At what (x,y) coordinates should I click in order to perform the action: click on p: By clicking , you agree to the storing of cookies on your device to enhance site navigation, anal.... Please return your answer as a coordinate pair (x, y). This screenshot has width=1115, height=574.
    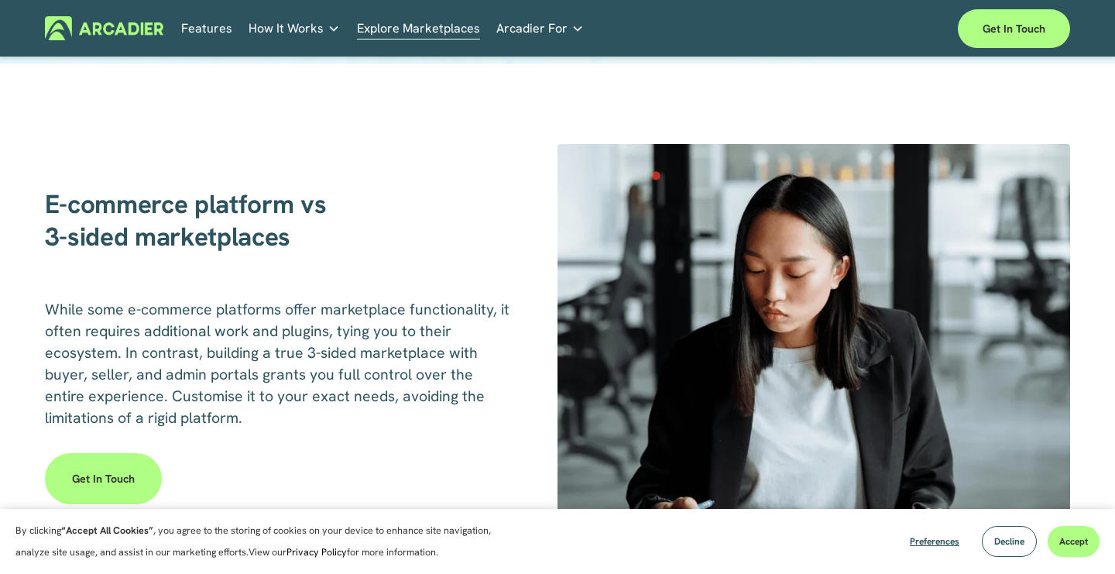
    Looking at the image, I should click on (267, 541).